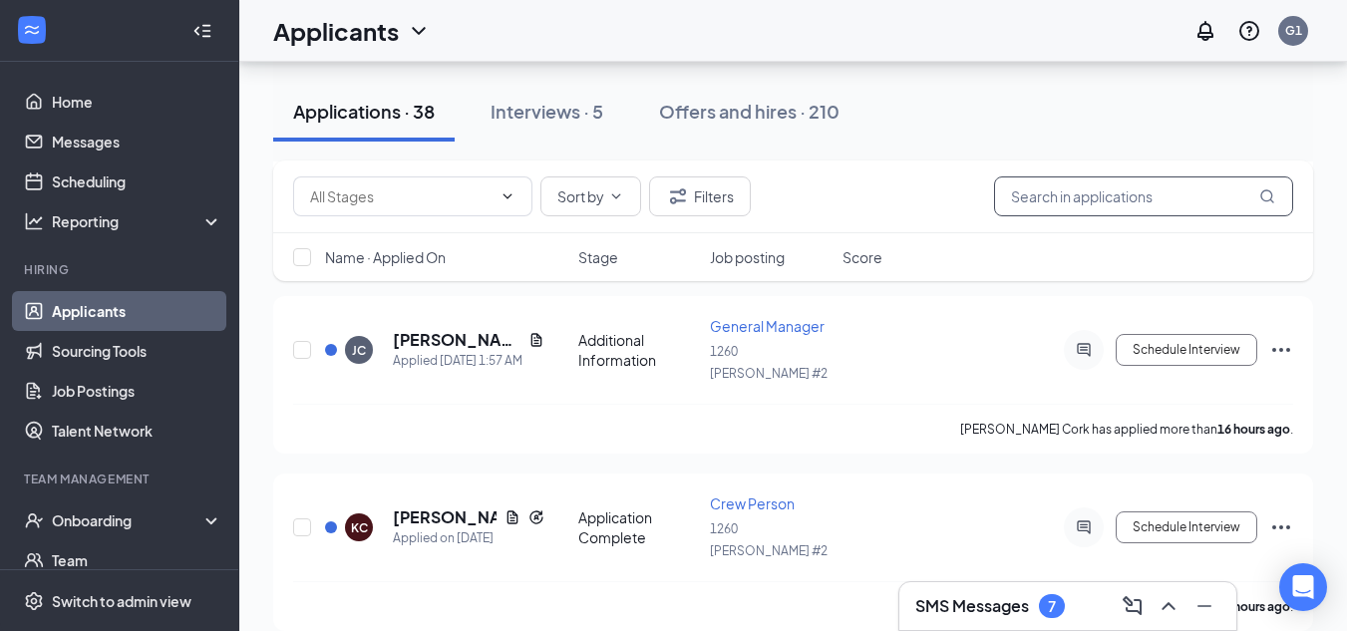  I want to click on svg: Reapply, so click(537, 518).